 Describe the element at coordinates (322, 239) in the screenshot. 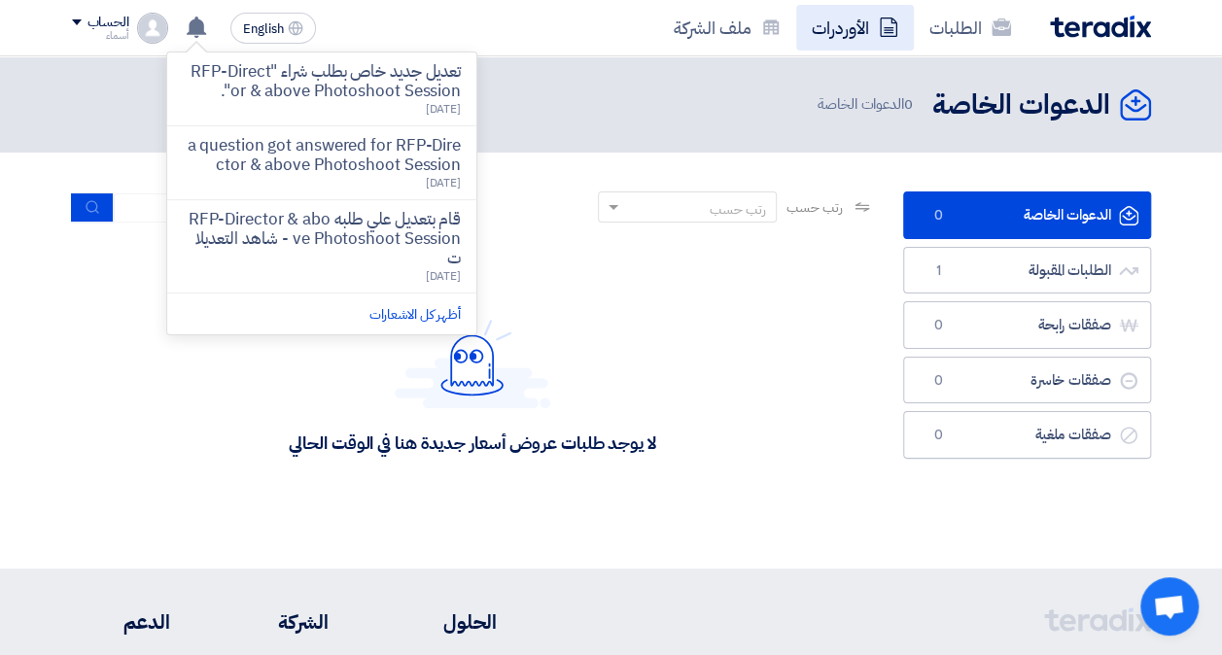

I see `p: قام بتعديل علي طلبه RFP-Director & above Photoshoot Session - شاهد التعديلات` at that location.